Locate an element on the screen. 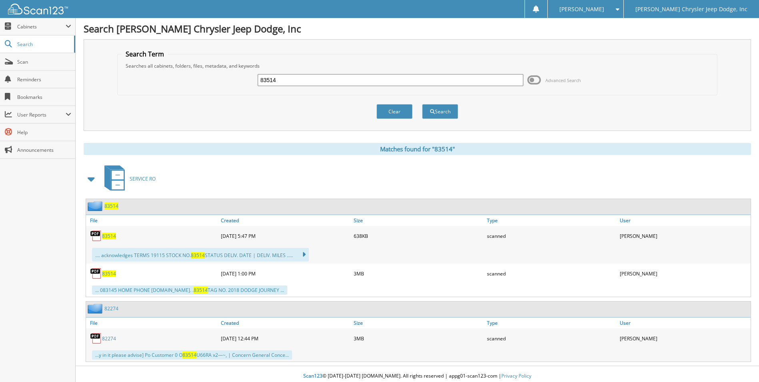 This screenshot has width=759, height=382. legend: Search Term is located at coordinates (145, 54).